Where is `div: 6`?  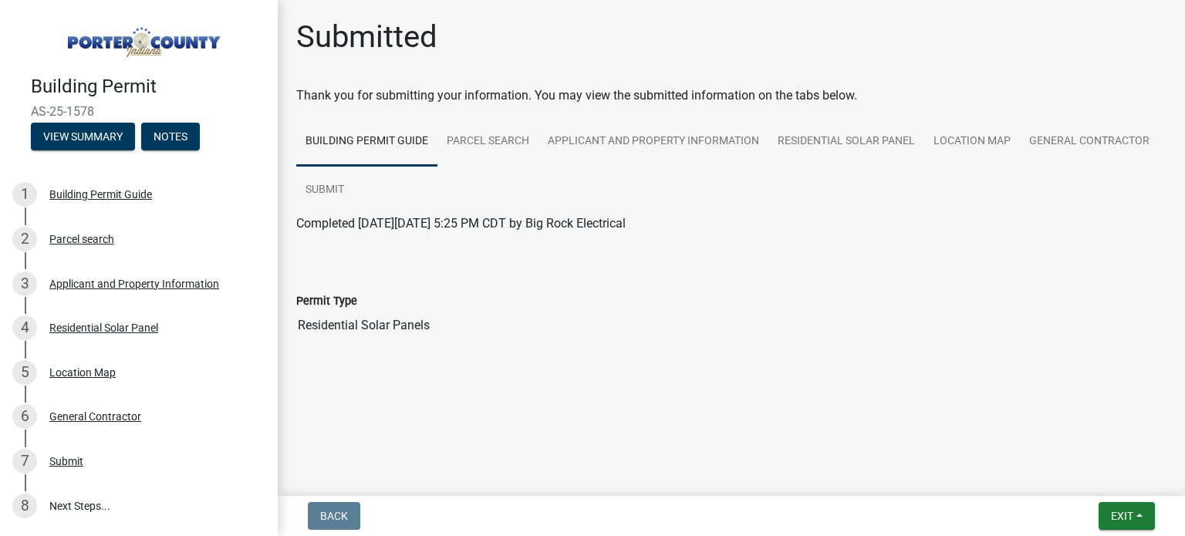
div: 6 is located at coordinates (25, 417).